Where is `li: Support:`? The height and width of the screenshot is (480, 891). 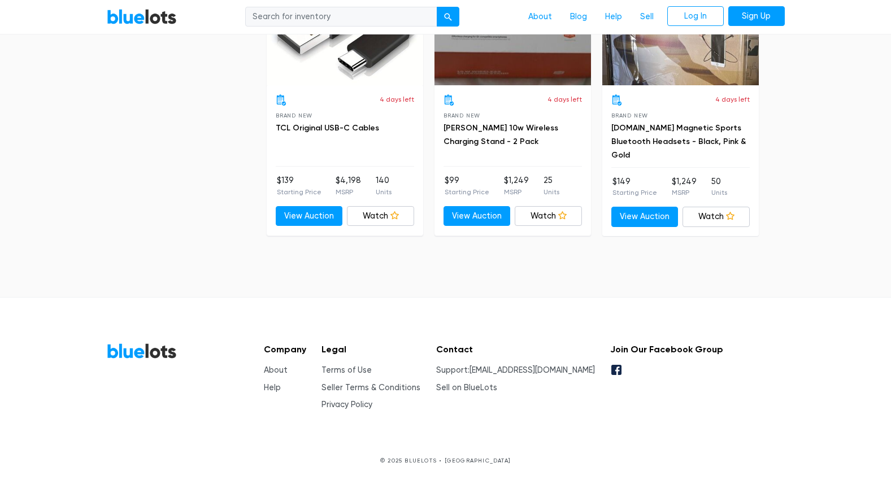
li: Support: is located at coordinates (515, 371).